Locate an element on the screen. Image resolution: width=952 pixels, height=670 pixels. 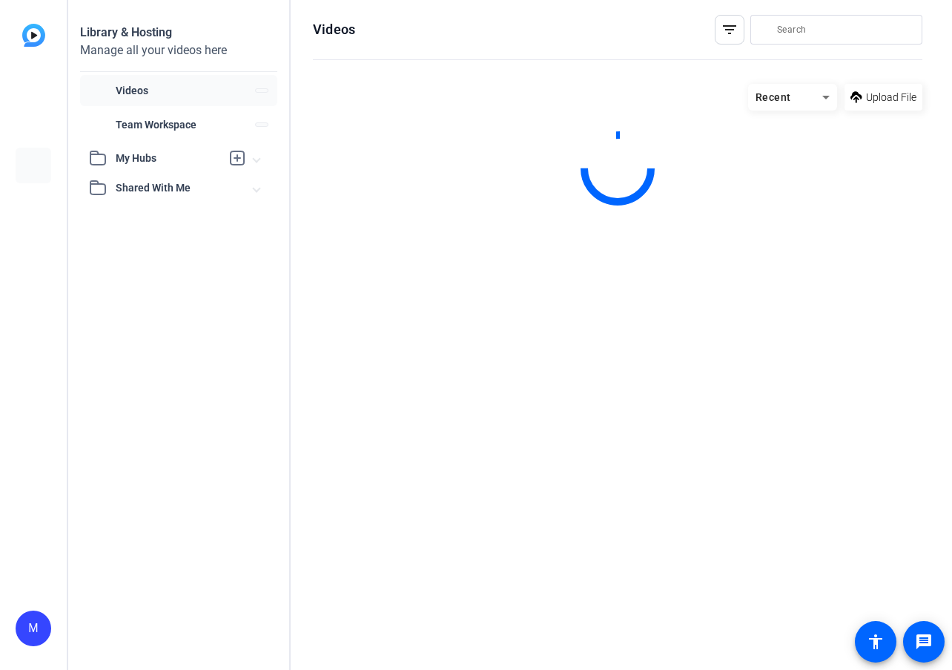
div: Library & Hosting is located at coordinates (179, 33).